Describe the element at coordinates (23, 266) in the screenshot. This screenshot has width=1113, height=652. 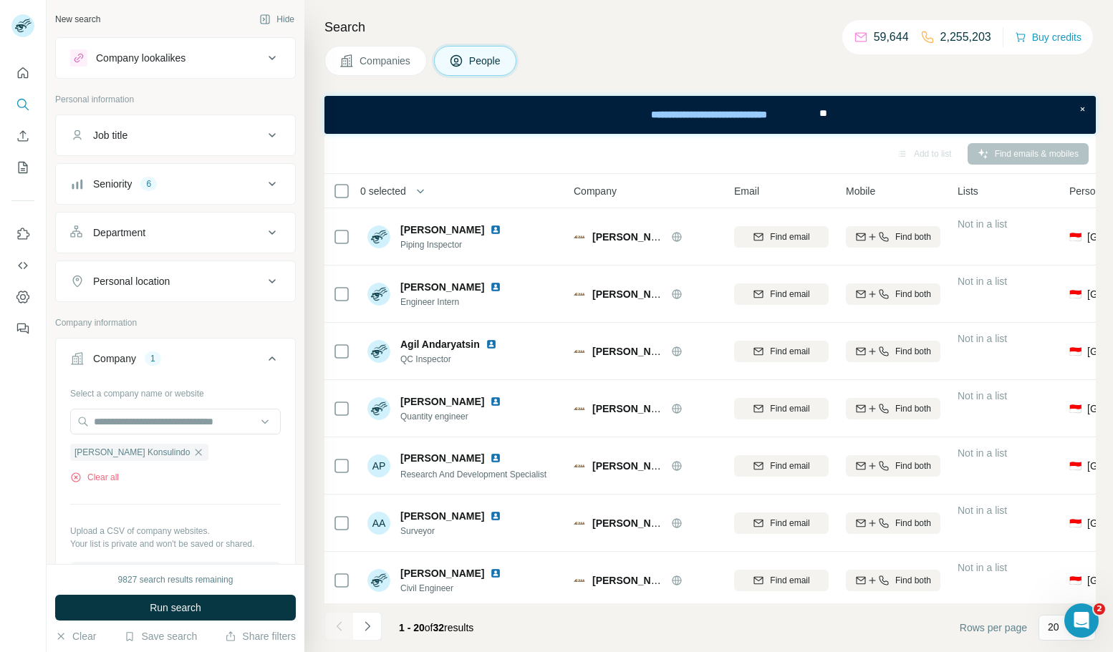
I see `button: Use Surfe API` at that location.